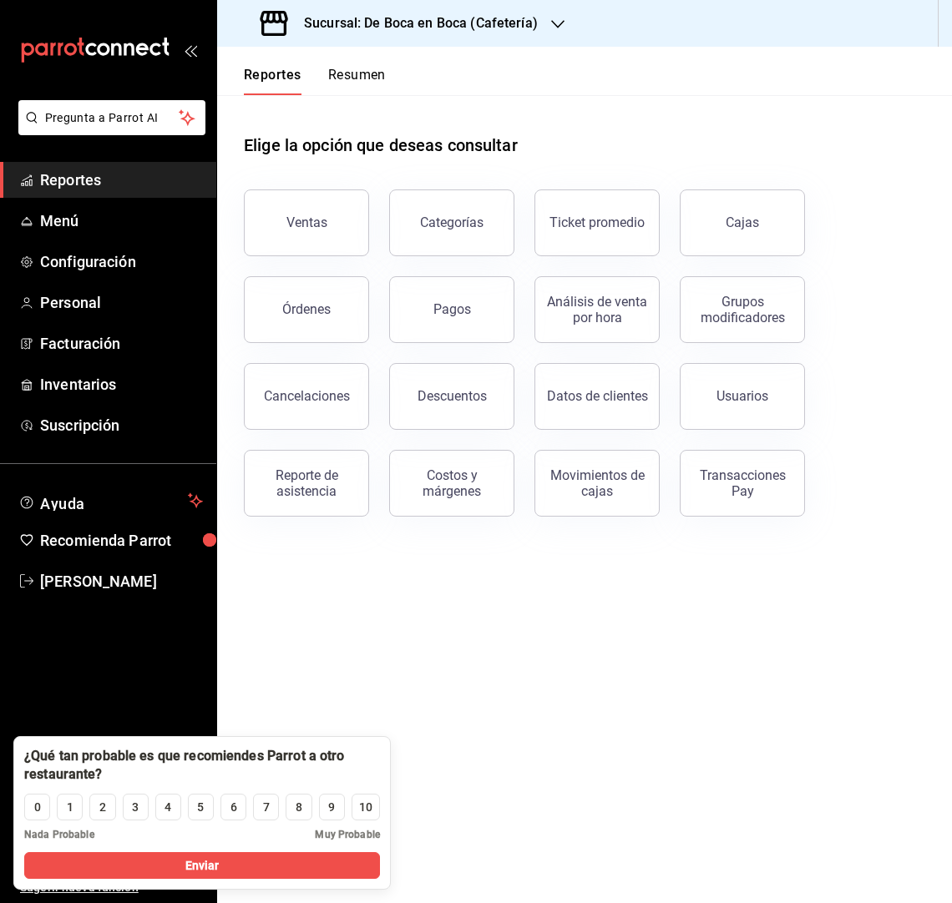 The image size is (952, 903). Describe the element at coordinates (109, 129) in the screenshot. I see `a: Pregunta a Parrot AI` at that location.